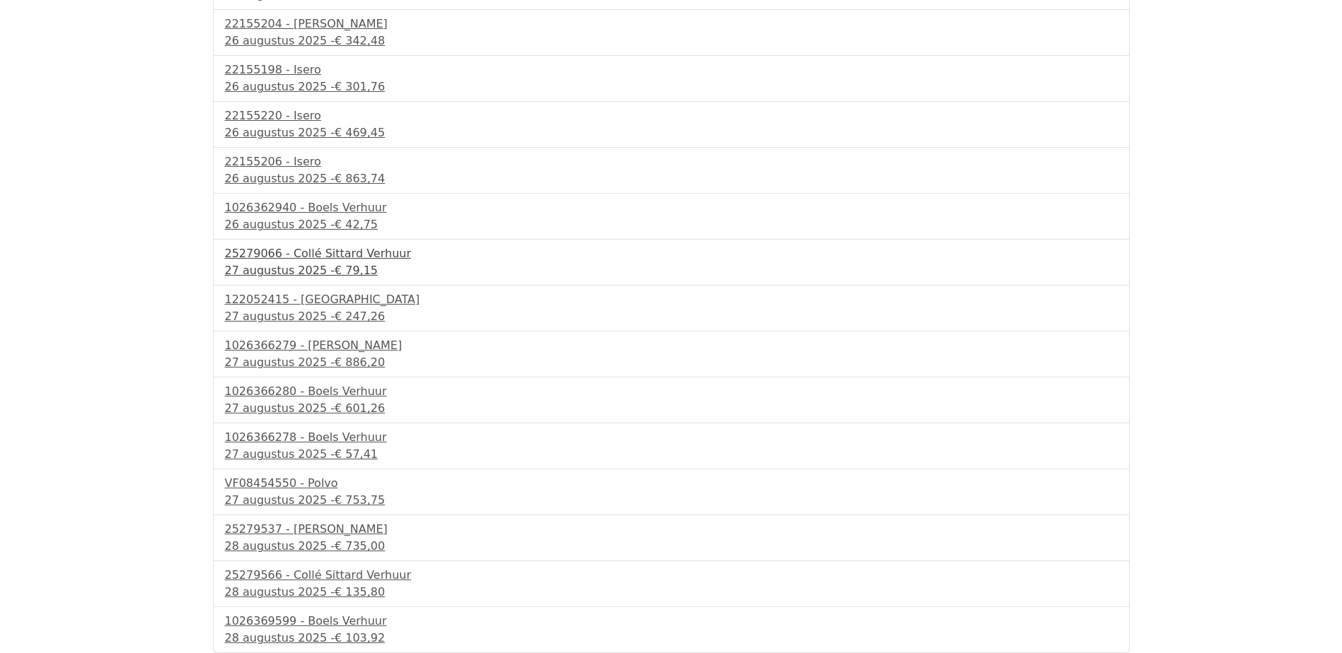  What do you see at coordinates (359, 178) in the screenshot?
I see `span: € 863,74` at bounding box center [359, 178].